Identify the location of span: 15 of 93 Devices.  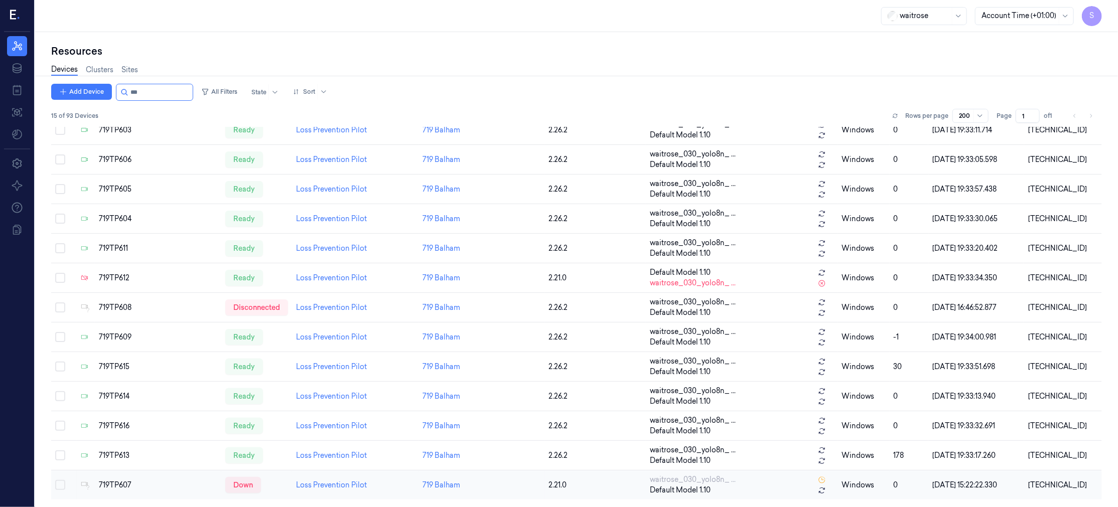
(75, 116).